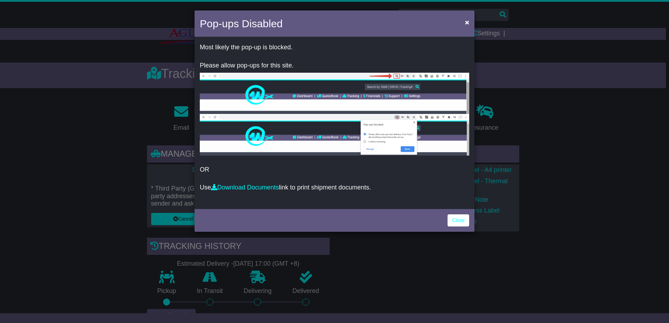 The image size is (669, 323). I want to click on div: OR, so click(334, 123).